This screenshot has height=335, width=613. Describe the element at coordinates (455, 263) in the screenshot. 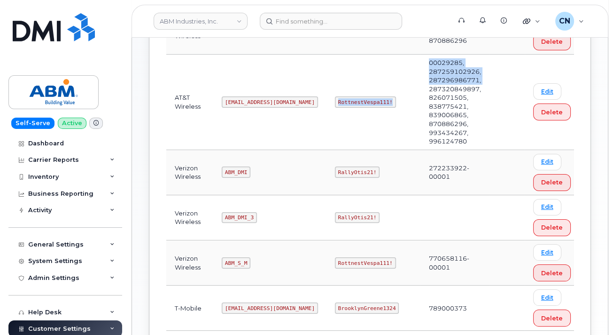

I see `td: 770658116-00001` at that location.